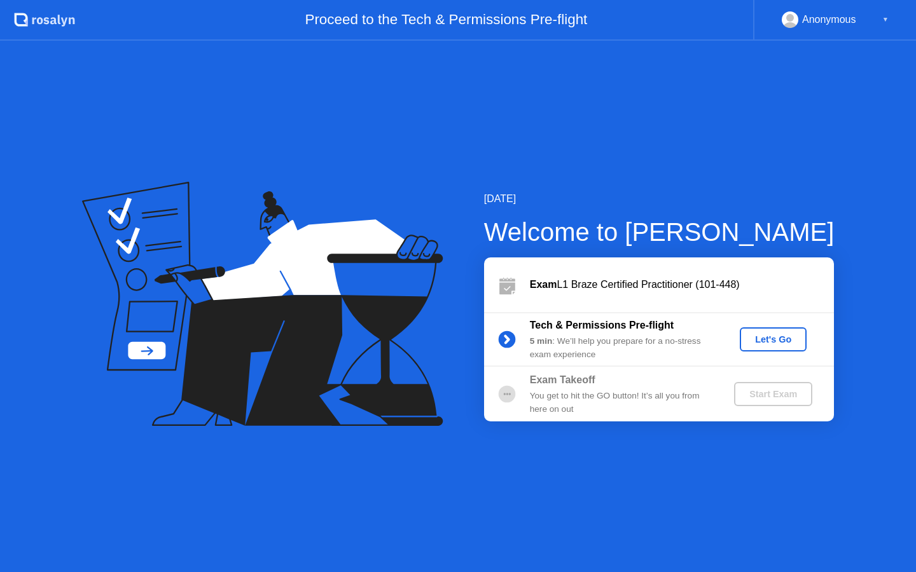 Image resolution: width=916 pixels, height=572 pixels. I want to click on div: Let's Go, so click(773, 340).